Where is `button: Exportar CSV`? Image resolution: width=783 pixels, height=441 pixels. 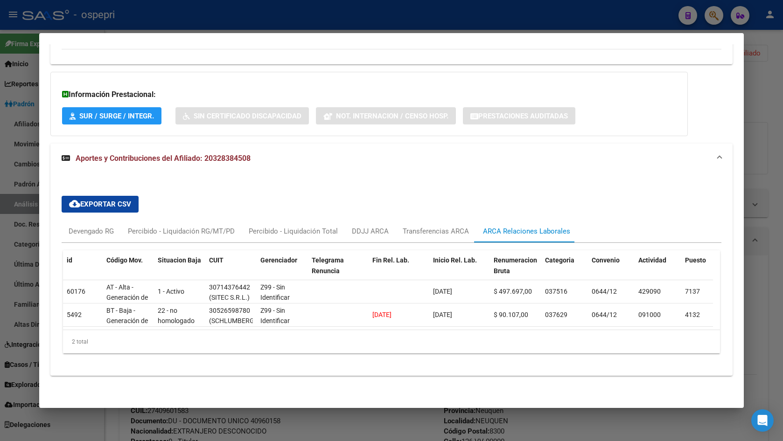
button: Exportar CSV is located at coordinates (100, 204).